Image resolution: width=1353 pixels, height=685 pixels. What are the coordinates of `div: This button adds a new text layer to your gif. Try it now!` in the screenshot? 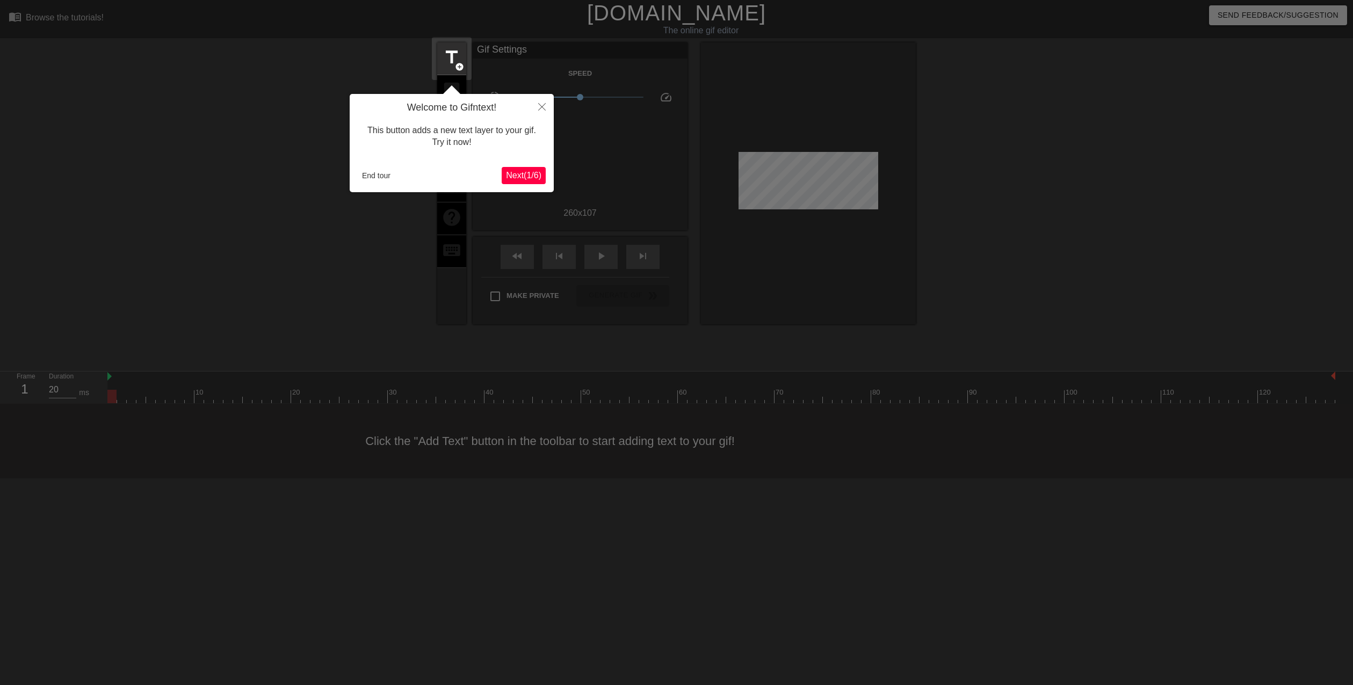 It's located at (452, 136).